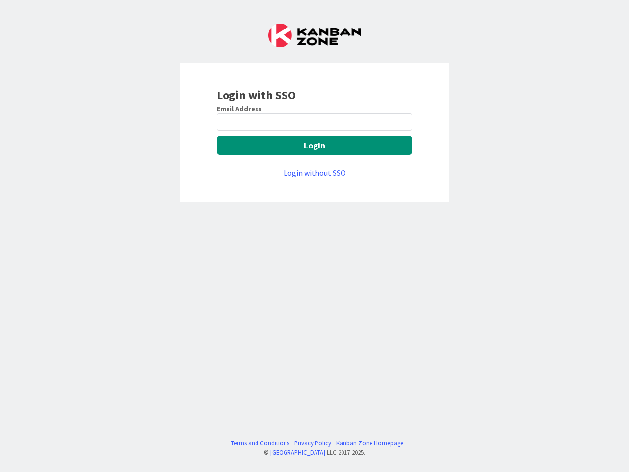 Image resolution: width=629 pixels, height=472 pixels. I want to click on a: Terms and Conditions, so click(260, 443).